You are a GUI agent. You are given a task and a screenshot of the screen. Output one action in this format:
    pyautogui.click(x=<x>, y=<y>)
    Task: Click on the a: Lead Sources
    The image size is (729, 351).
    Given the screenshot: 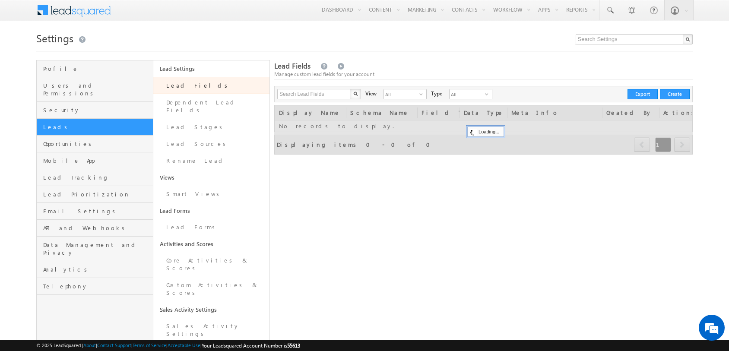 What is the action you would take?
    pyautogui.click(x=211, y=144)
    